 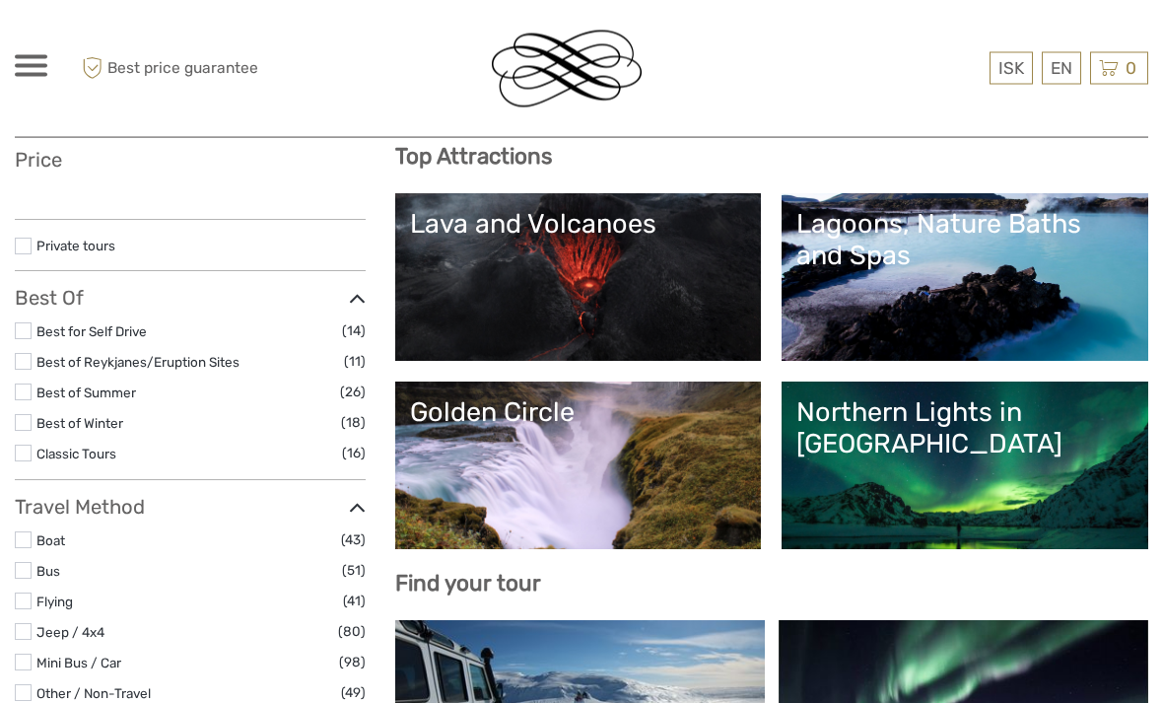 What do you see at coordinates (190, 299) in the screenshot?
I see `h3: Best Of` at bounding box center [190, 299].